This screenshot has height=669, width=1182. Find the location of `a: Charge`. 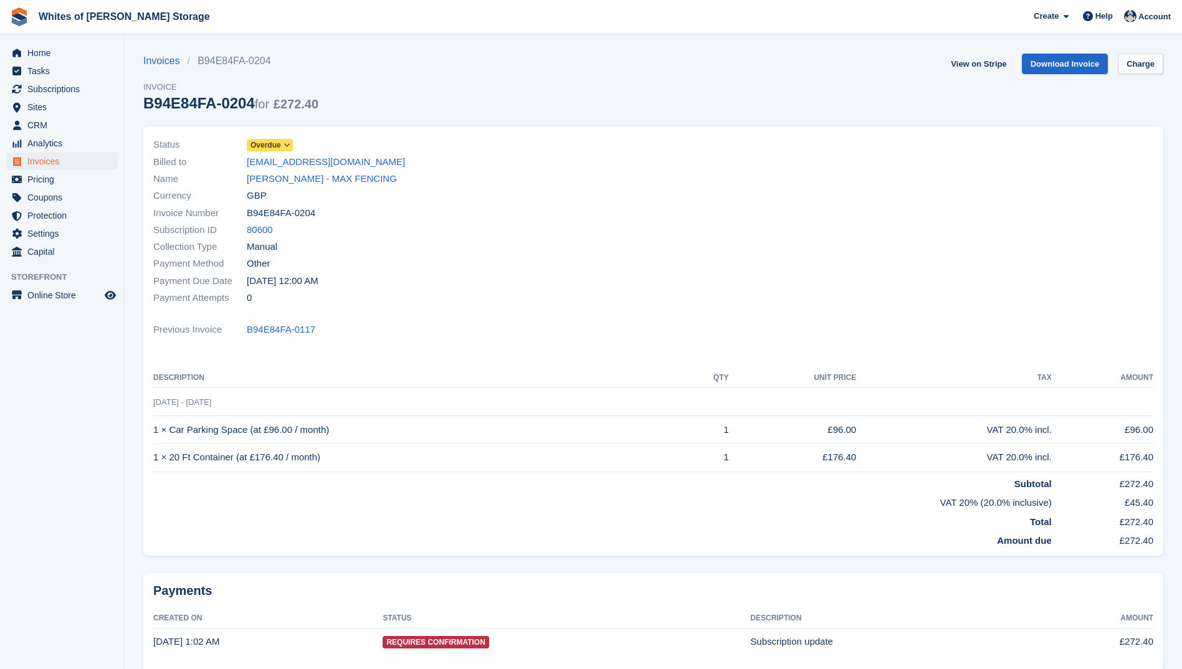

a: Charge is located at coordinates (1140, 64).